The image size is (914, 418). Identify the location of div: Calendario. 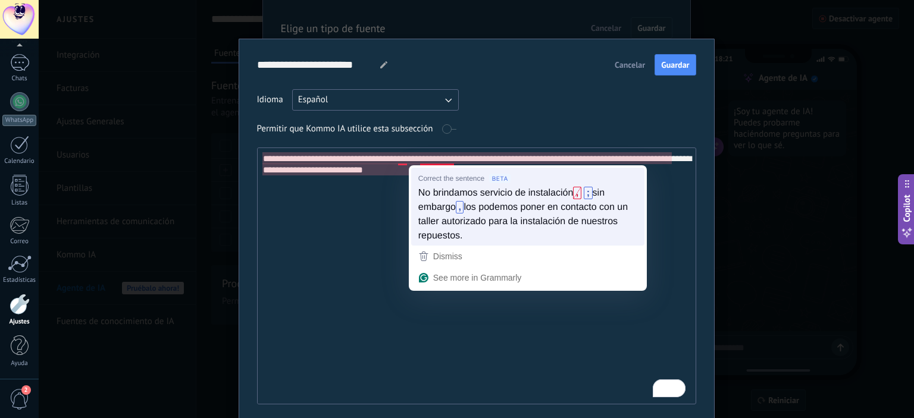
(20, 161).